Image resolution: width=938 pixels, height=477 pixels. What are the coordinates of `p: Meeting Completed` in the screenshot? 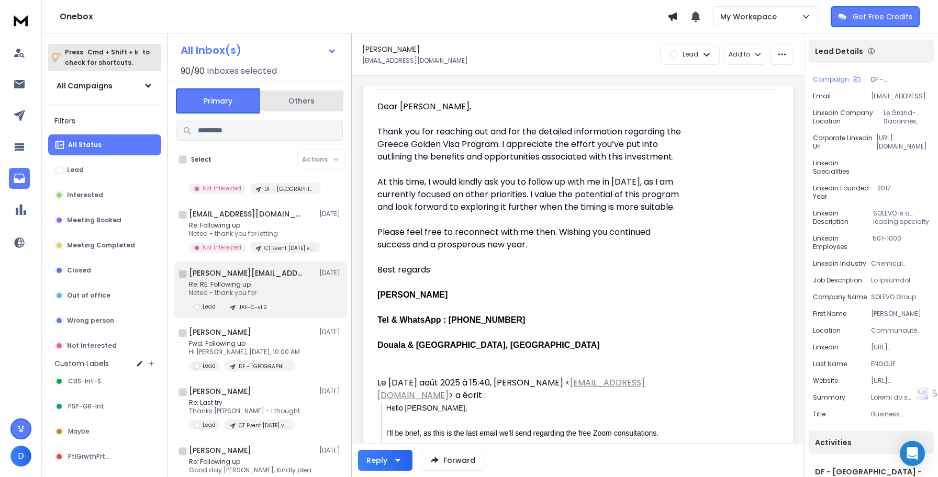 It's located at (101, 246).